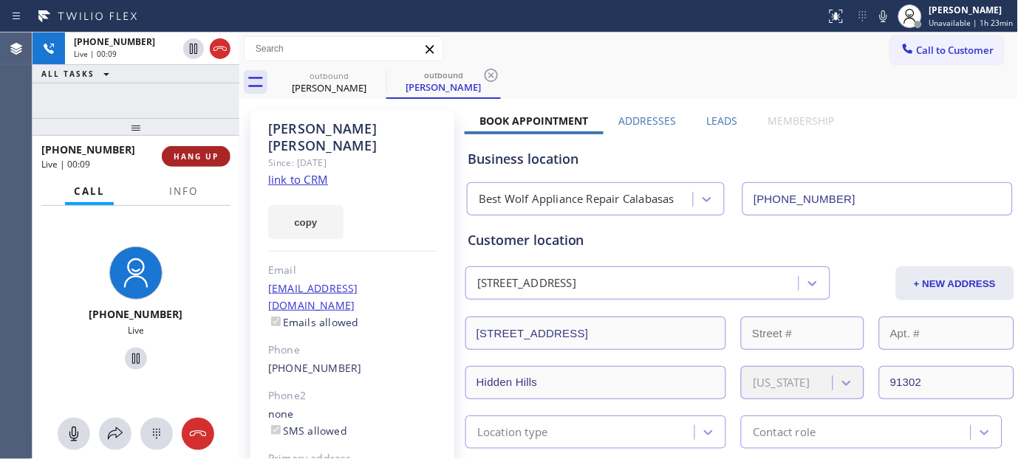  I want to click on span: HANG UP, so click(196, 157).